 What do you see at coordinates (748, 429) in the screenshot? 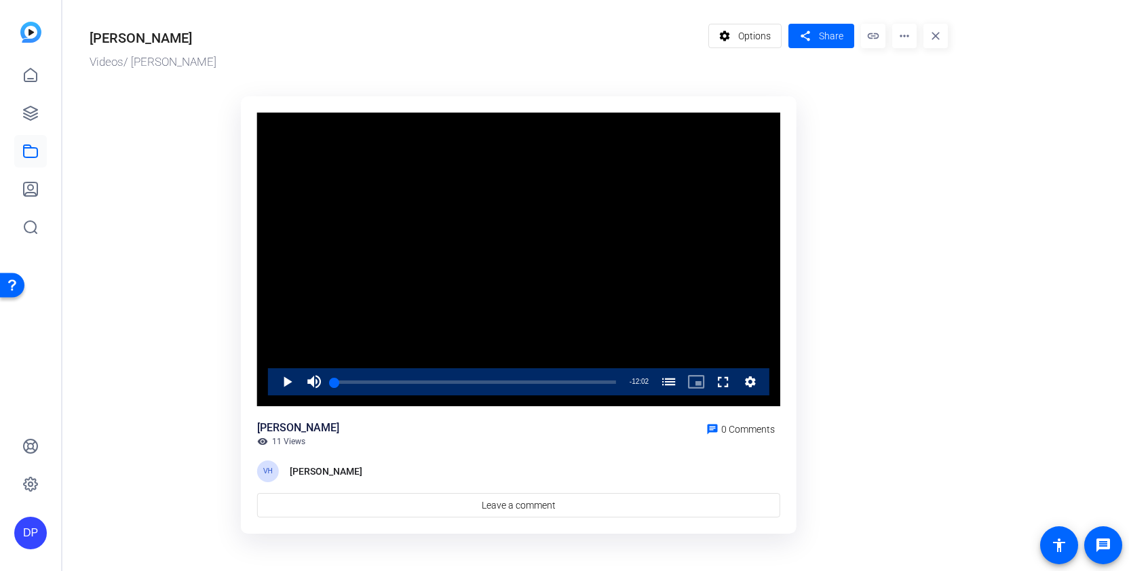
I see `span: 0 Comments` at bounding box center [748, 429].